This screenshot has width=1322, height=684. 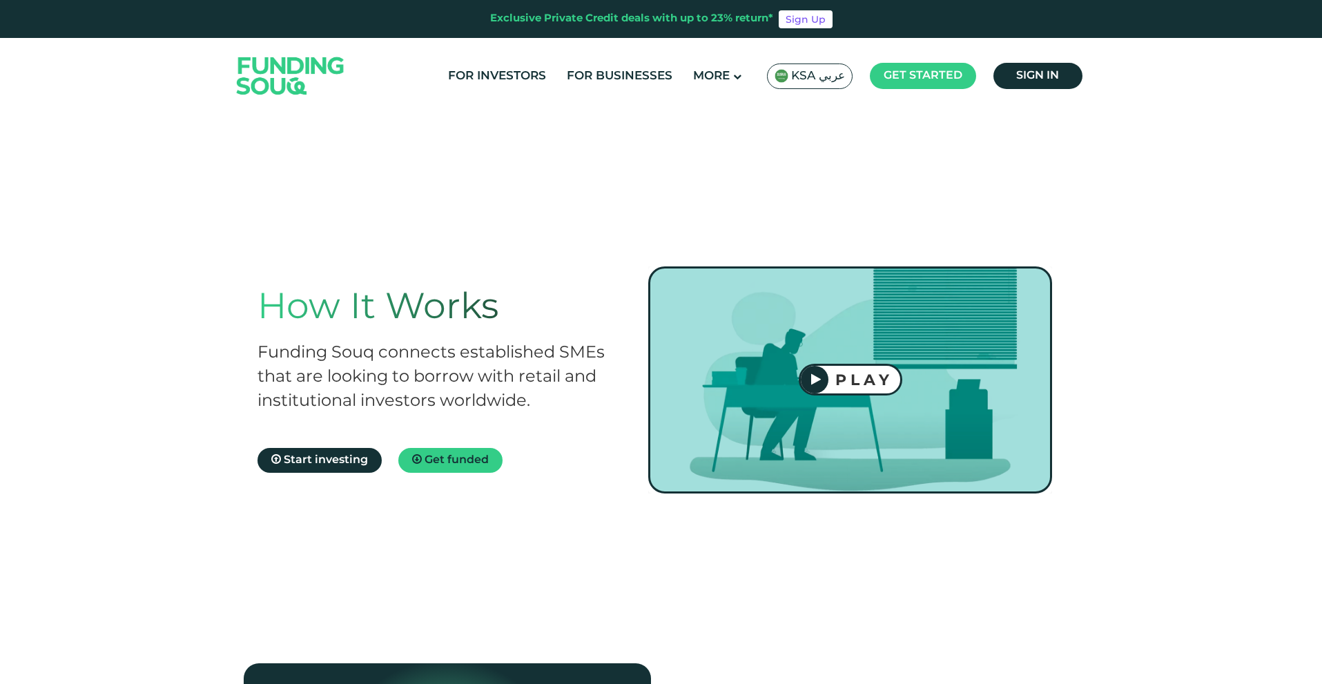 What do you see at coordinates (1038, 75) in the screenshot?
I see `span: Sign in` at bounding box center [1038, 75].